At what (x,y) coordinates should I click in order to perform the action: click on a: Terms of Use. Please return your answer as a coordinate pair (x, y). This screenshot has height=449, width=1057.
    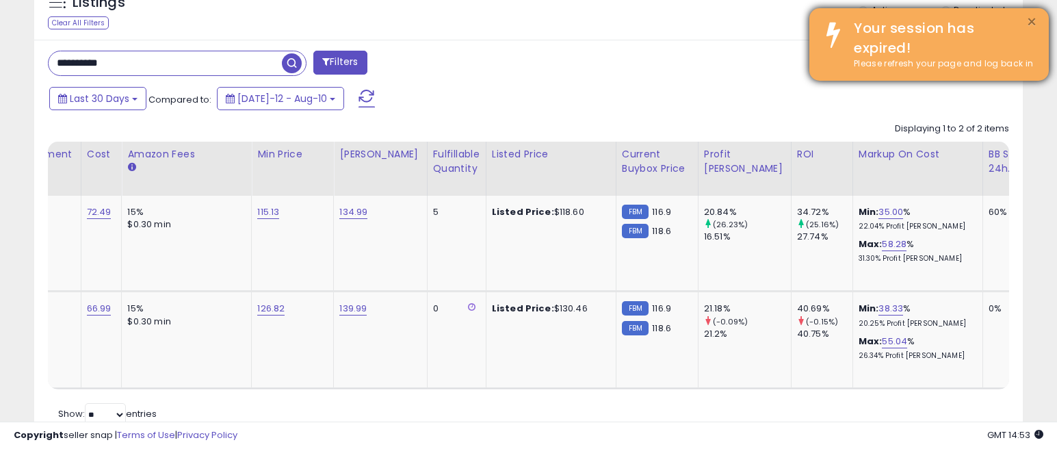
    Looking at the image, I should click on (146, 434).